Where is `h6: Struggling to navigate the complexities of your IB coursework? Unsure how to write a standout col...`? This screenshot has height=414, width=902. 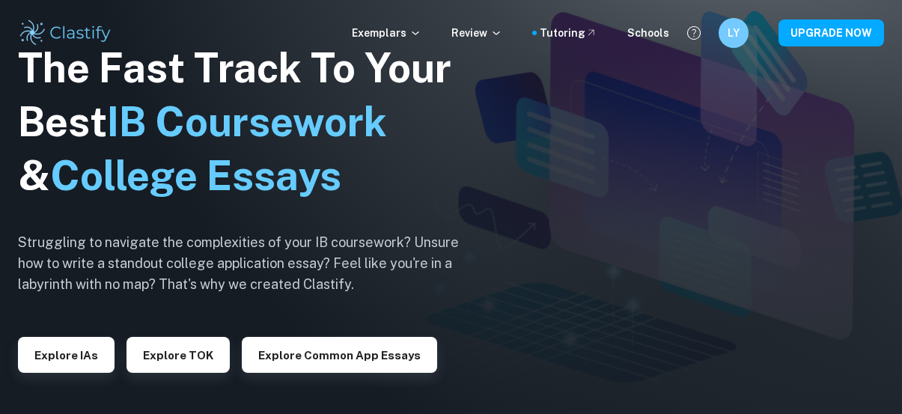 h6: Struggling to navigate the complexities of your IB coursework? Unsure how to write a standout col... is located at coordinates (250, 264).